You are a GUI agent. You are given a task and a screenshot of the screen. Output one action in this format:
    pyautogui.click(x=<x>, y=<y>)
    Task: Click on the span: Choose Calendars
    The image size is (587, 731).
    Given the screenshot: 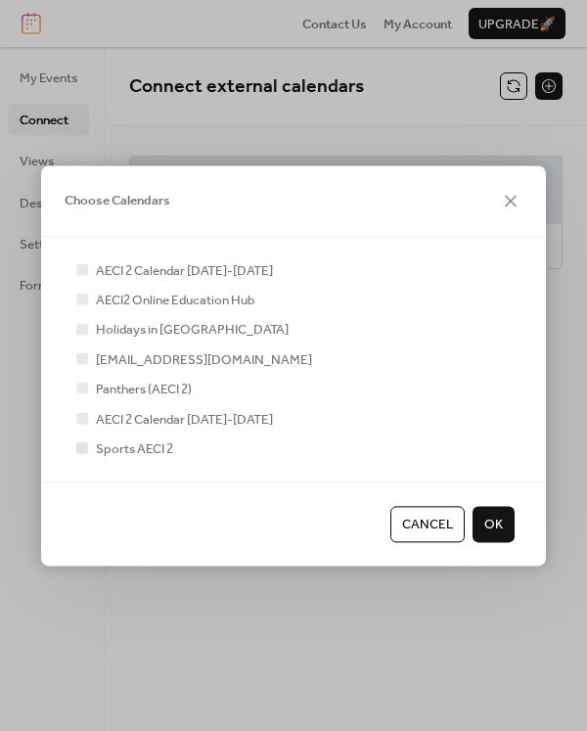 What is the action you would take?
    pyautogui.click(x=117, y=202)
    